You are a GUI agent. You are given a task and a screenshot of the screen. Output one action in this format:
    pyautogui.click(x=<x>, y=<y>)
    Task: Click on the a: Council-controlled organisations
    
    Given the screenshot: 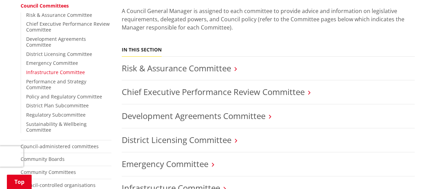 What is the action you would take?
    pyautogui.click(x=58, y=185)
    